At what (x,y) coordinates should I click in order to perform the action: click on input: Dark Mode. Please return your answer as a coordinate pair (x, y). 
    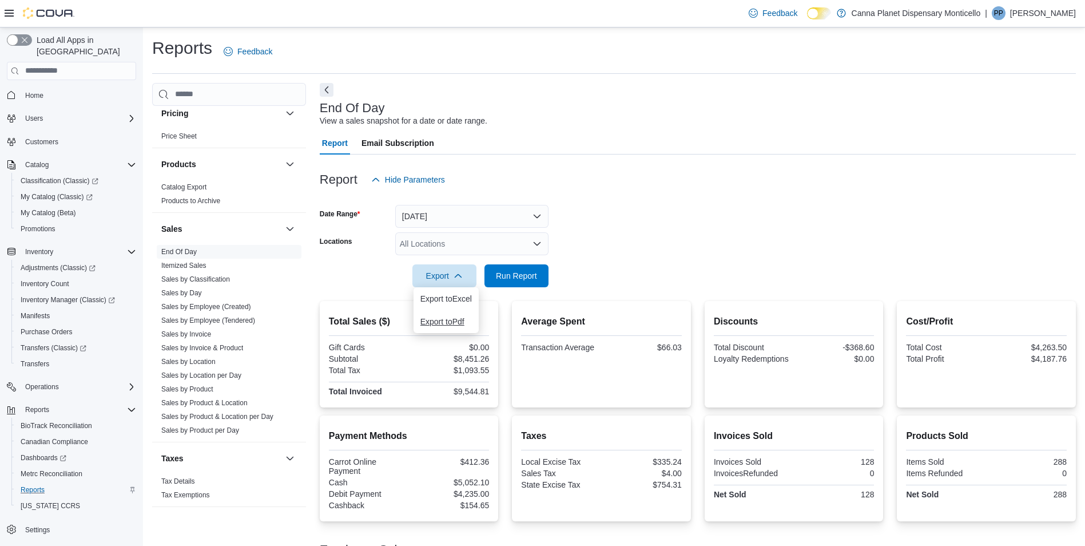
    Looking at the image, I should click on (819, 13).